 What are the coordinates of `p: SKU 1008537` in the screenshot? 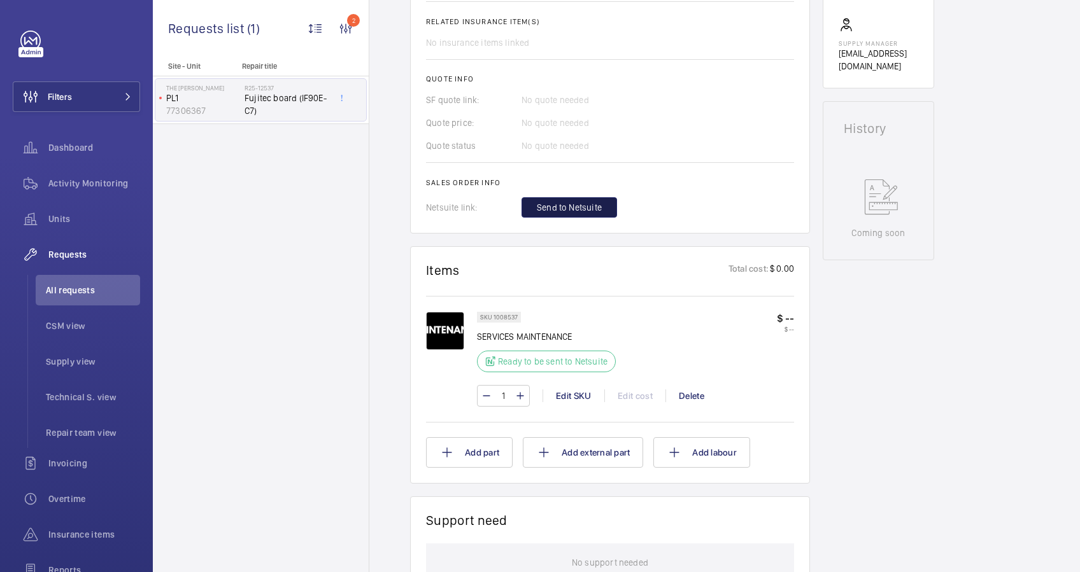 It's located at (498, 317).